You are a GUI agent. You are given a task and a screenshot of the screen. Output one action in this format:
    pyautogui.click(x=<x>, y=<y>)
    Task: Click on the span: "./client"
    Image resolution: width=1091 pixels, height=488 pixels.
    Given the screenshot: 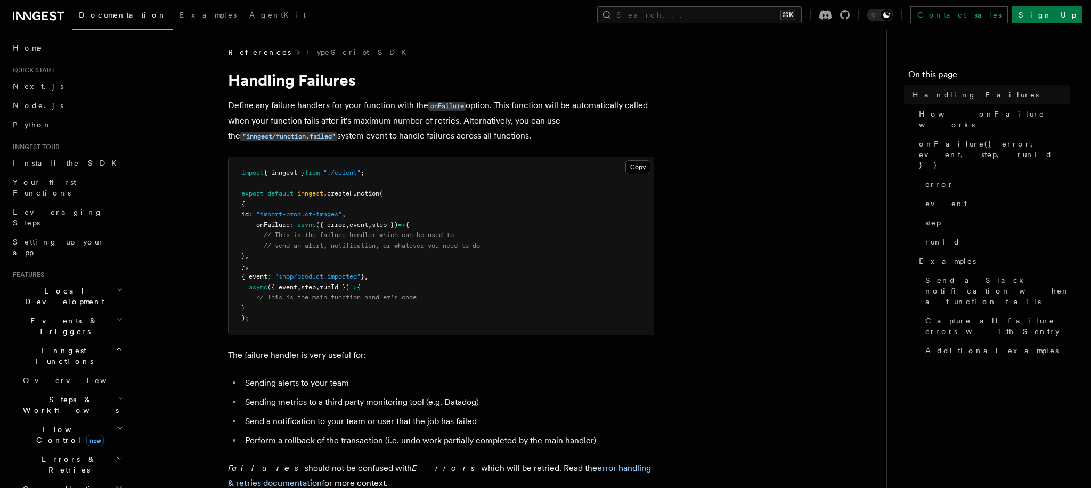 What is the action you would take?
    pyautogui.click(x=342, y=173)
    